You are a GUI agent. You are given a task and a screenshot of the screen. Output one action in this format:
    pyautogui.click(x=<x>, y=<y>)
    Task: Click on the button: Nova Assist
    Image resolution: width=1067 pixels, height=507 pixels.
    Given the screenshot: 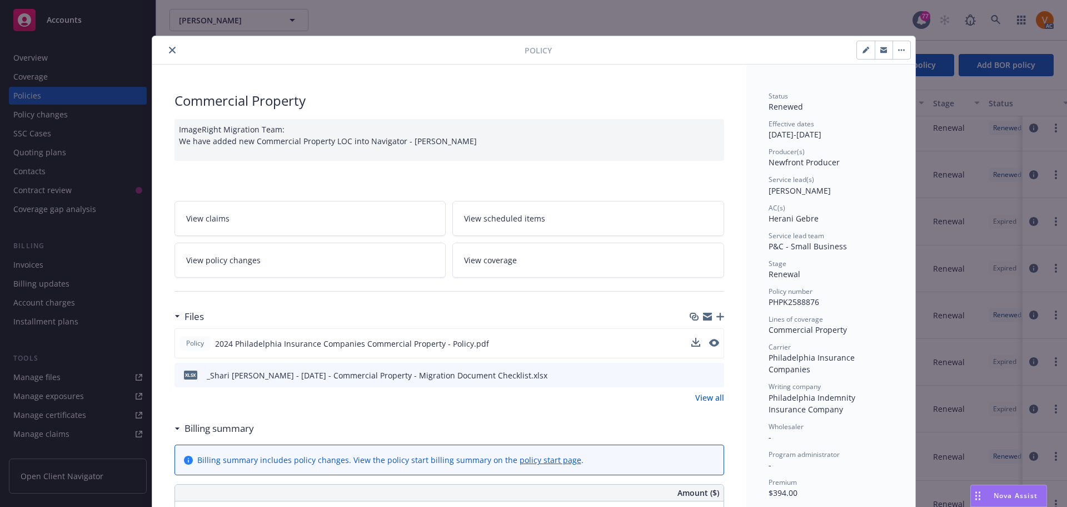 What is the action you would take?
    pyautogui.click(x=1009, y=495)
    